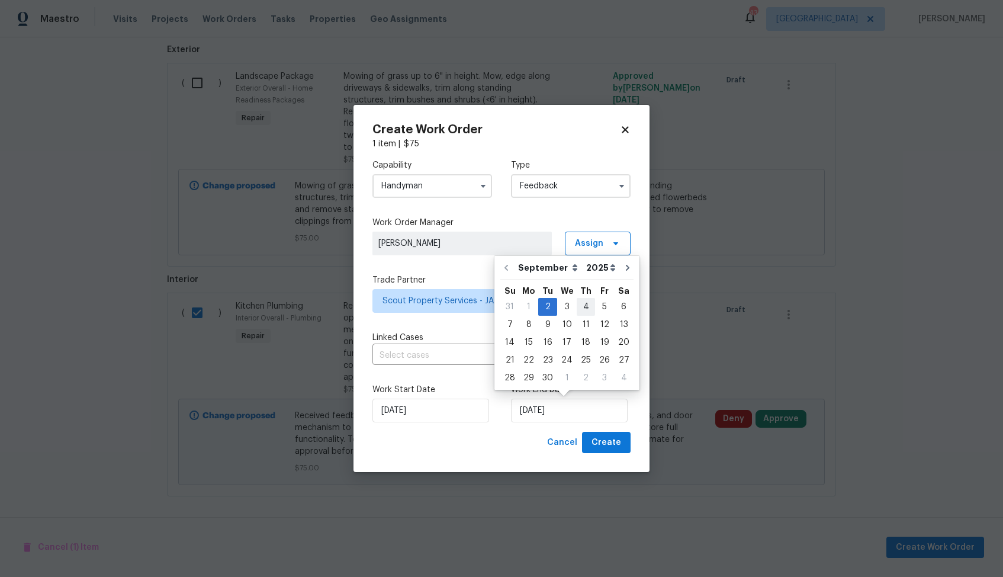 This screenshot has width=1003, height=577. I want to click on div: 26, so click(605, 360).